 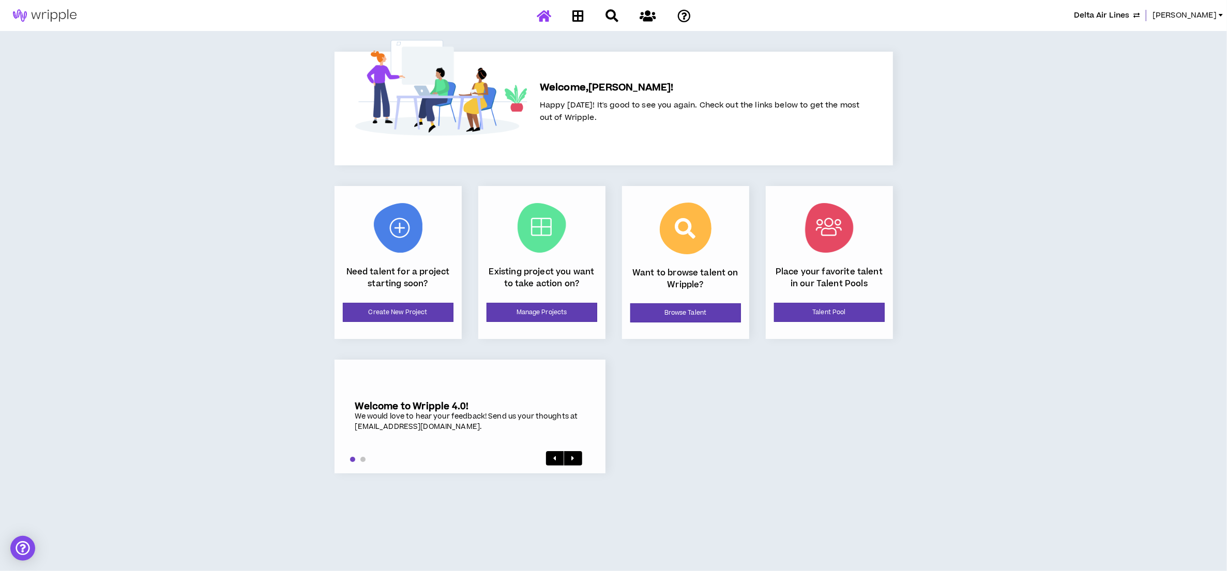 What do you see at coordinates (542, 228) in the screenshot?
I see `img: Current Projects` at bounding box center [542, 228].